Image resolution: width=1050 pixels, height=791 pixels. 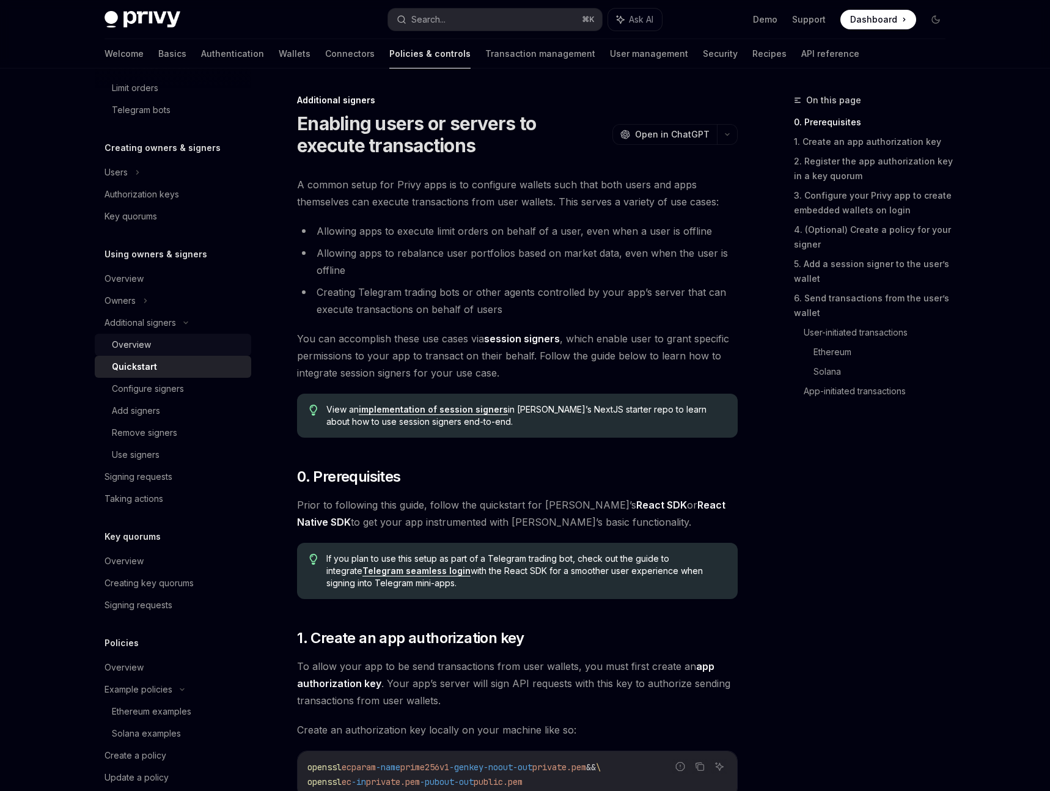 I want to click on a: Transaction management, so click(x=540, y=54).